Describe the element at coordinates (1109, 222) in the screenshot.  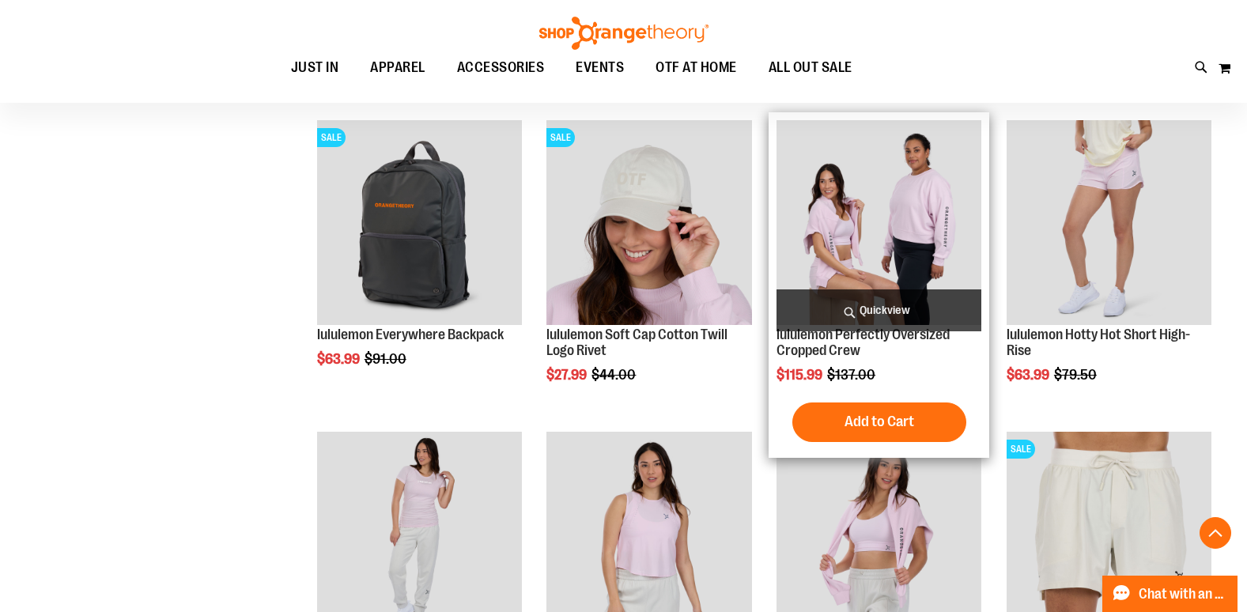
I see `img: lululemon Hotty Hot Short High-Rise` at that location.